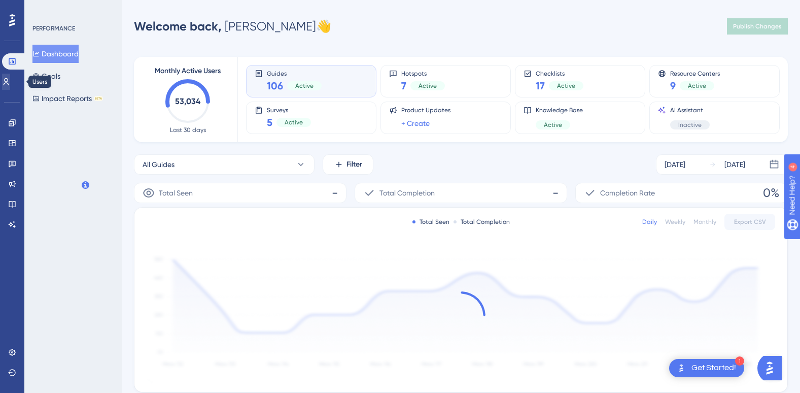 This screenshot has height=393, width=800. Describe the element at coordinates (98, 98) in the screenshot. I see `div: BETA` at that location.